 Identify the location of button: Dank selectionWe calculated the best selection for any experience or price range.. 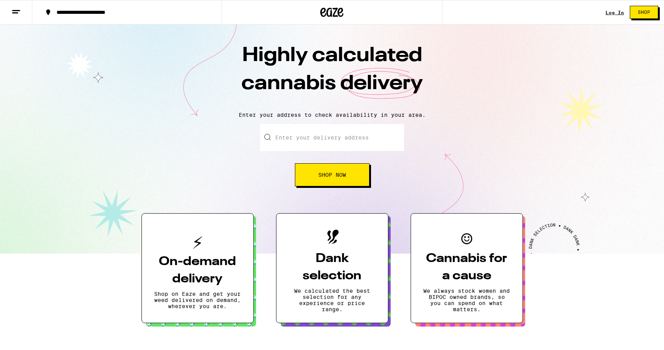
(332, 268).